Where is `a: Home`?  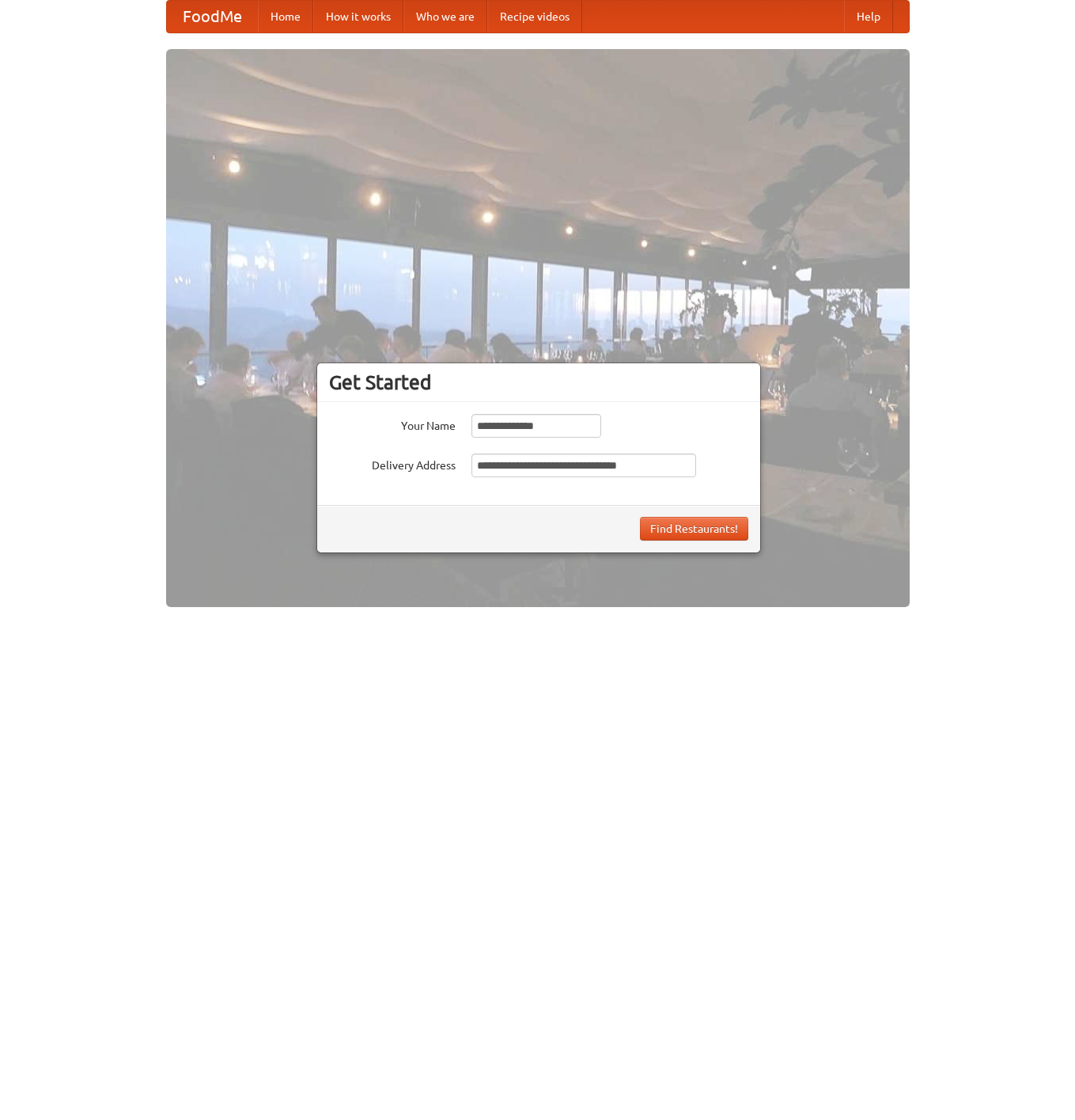
a: Home is located at coordinates (285, 16).